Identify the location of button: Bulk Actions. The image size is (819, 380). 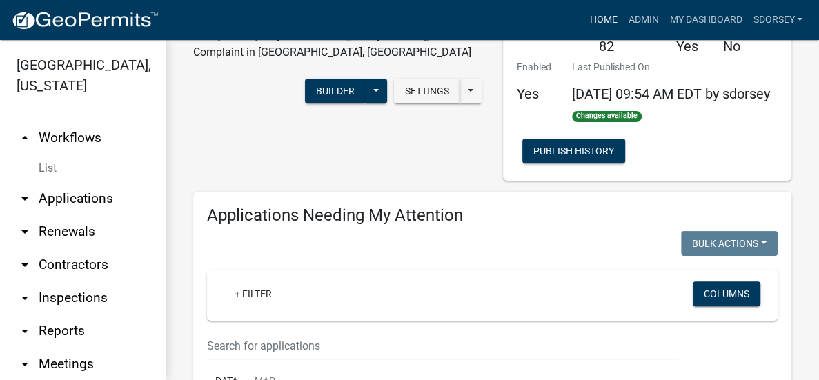
(729, 244).